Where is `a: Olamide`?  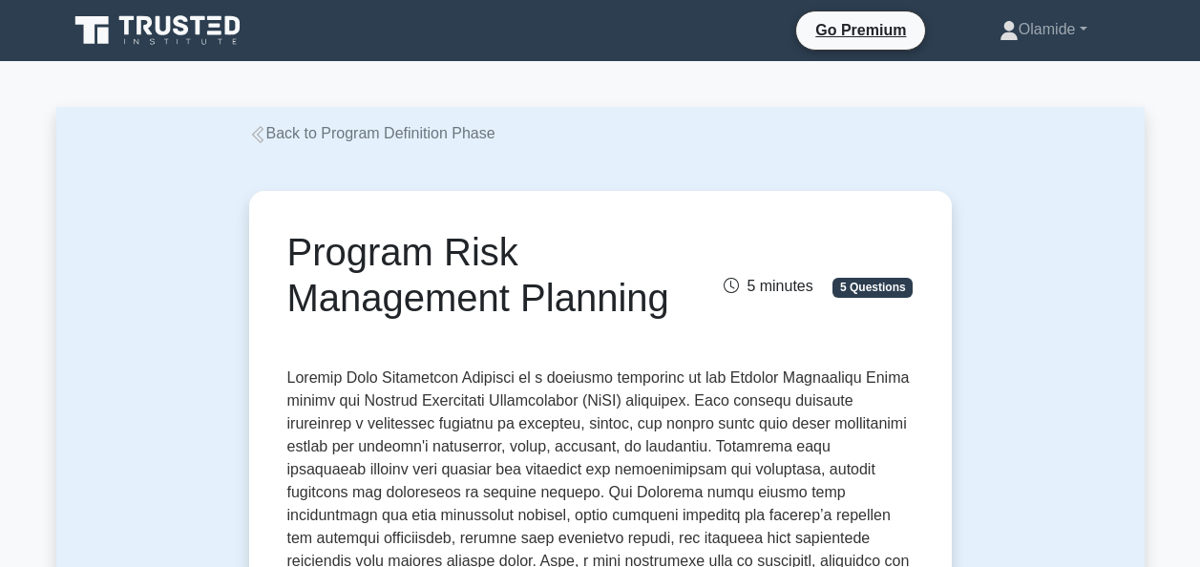 a: Olamide is located at coordinates (1043, 30).